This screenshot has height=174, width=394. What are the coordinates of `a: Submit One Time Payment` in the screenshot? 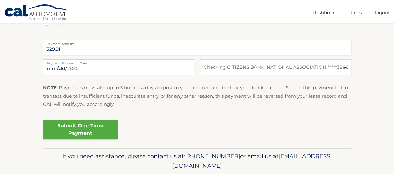 It's located at (80, 130).